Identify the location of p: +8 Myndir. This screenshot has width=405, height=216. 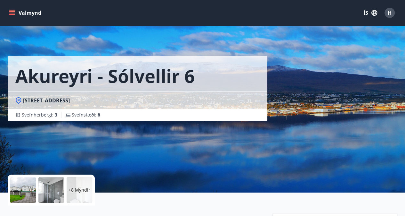
(79, 190).